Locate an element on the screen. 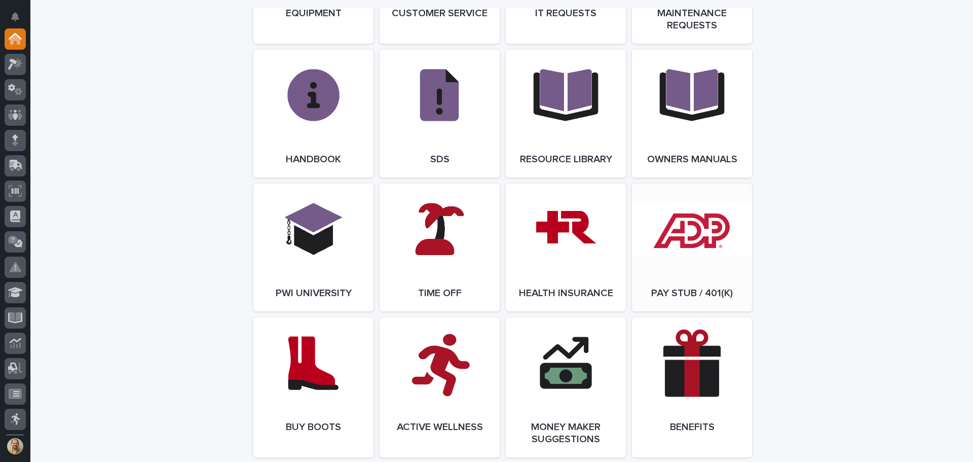 The width and height of the screenshot is (973, 462). a: PWI University is located at coordinates (313, 247).